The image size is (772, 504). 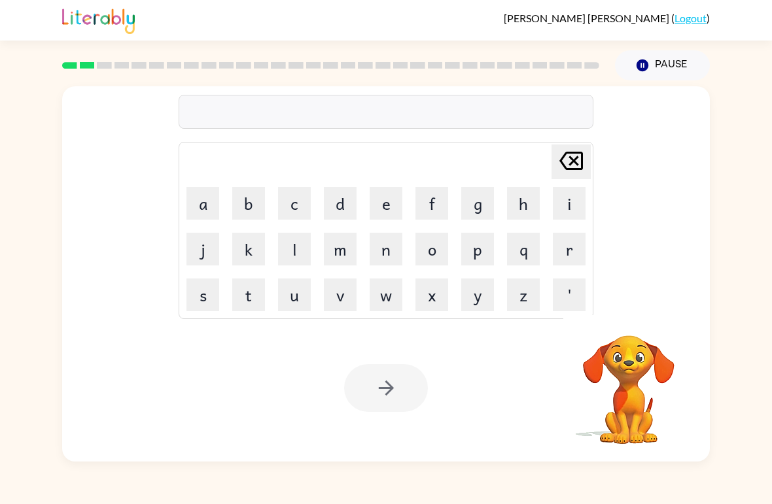 What do you see at coordinates (248, 249) in the screenshot?
I see `button: k` at bounding box center [248, 249].